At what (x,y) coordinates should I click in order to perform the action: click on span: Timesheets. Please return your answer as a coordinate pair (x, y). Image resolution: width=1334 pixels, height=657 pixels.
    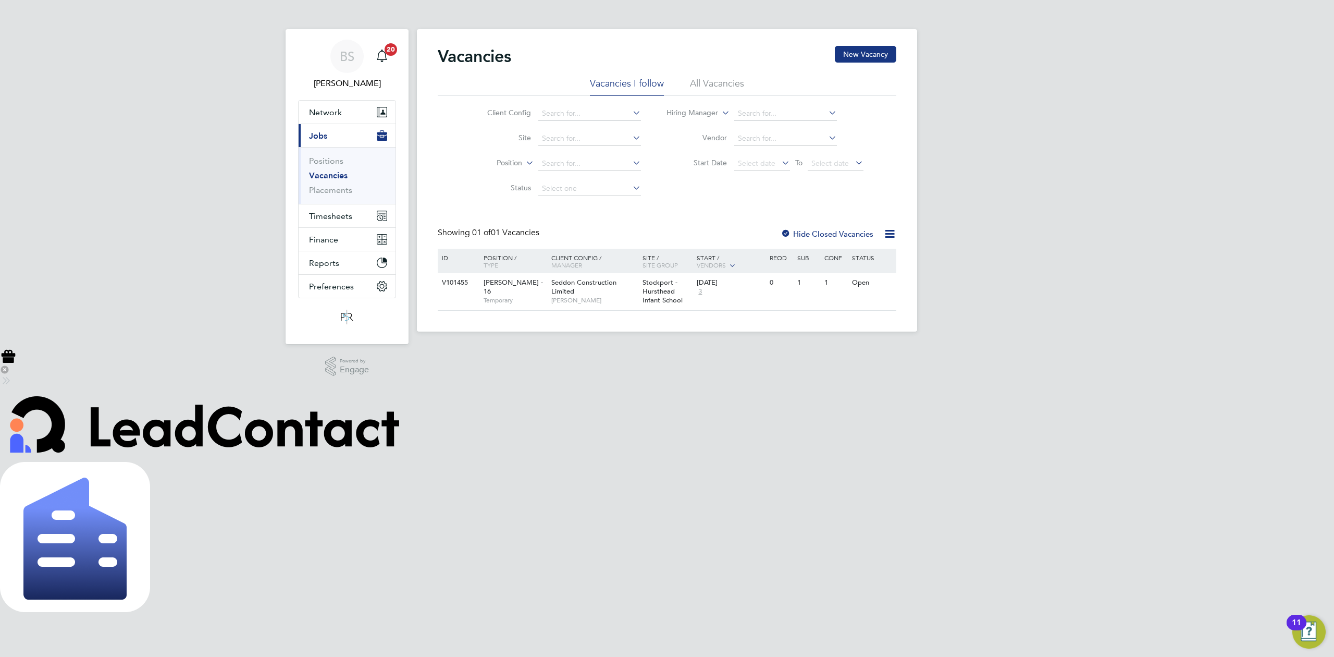
    Looking at the image, I should click on (330, 216).